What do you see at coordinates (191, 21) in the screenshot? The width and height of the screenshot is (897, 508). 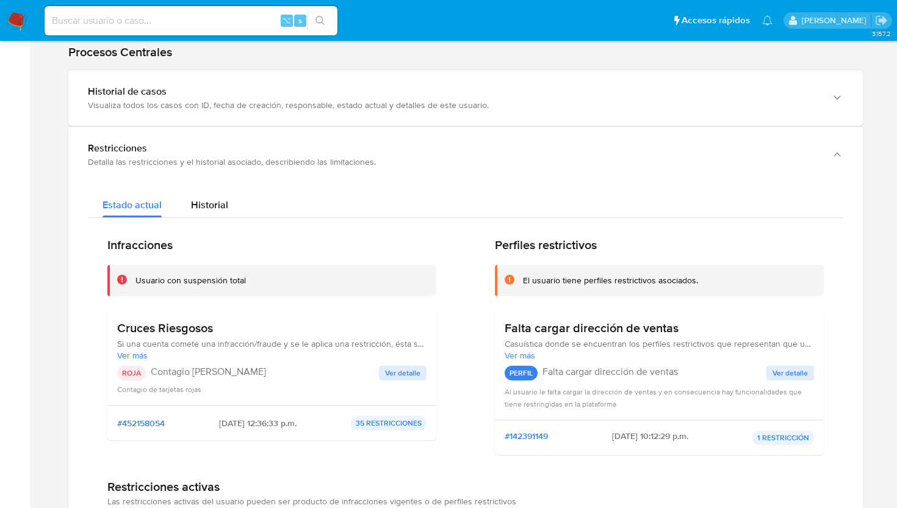 I see `input: Buscar usuario o caso...` at bounding box center [191, 21].